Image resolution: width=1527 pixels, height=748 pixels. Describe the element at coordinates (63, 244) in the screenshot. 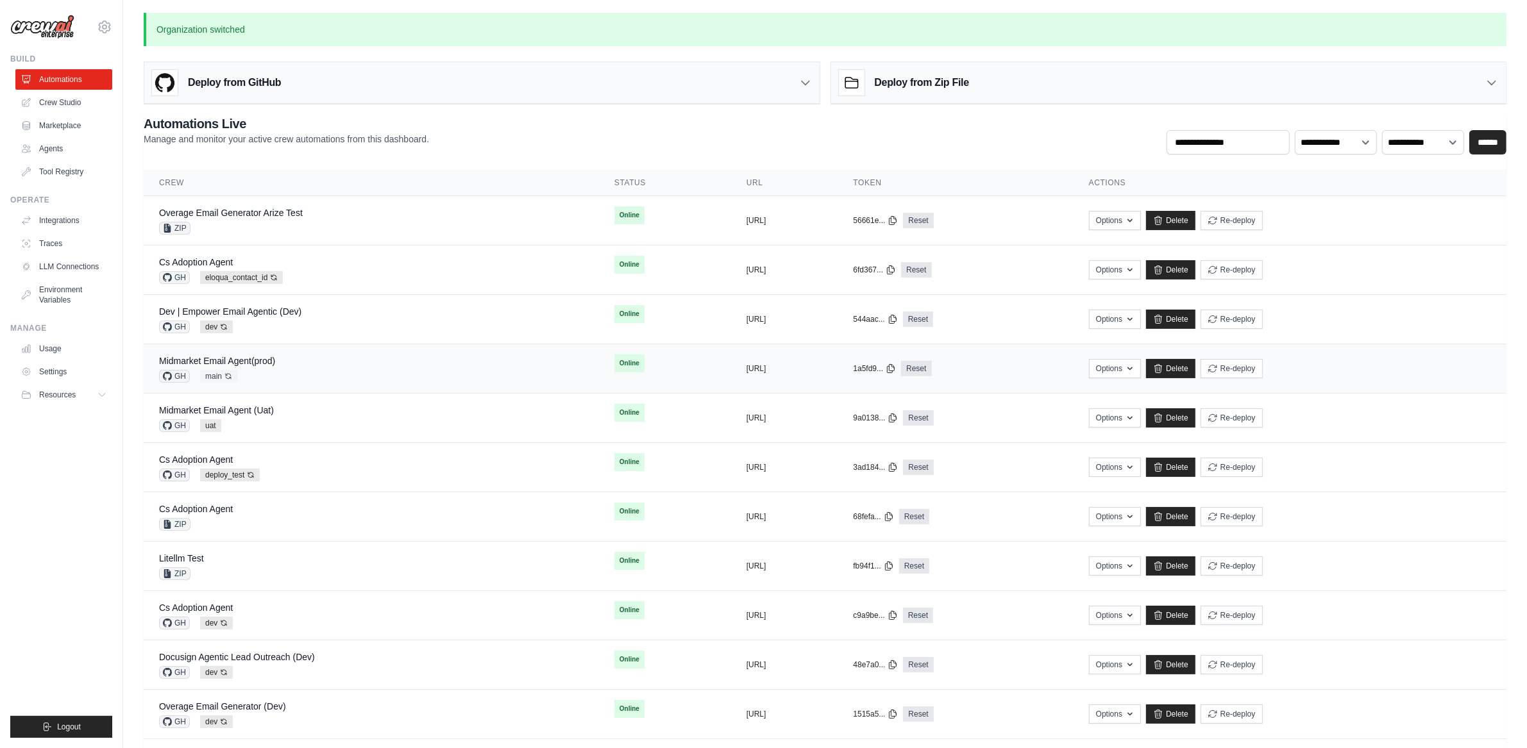

I see `a: Traces` at that location.